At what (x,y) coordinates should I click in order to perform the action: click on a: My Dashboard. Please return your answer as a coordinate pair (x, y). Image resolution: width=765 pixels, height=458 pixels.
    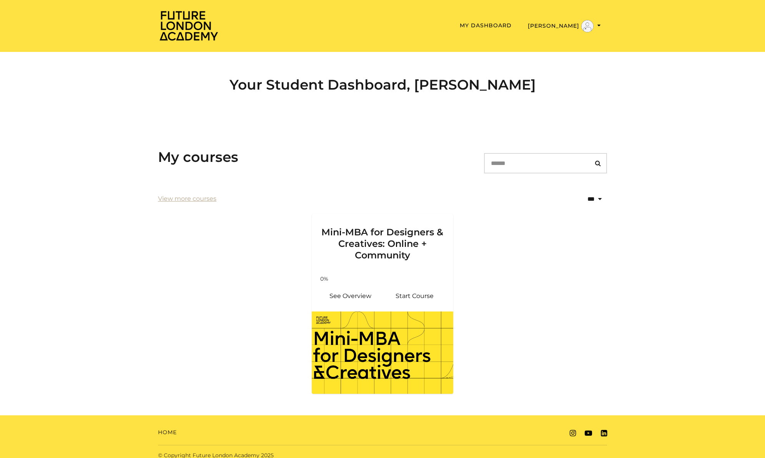
    Looking at the image, I should click on (485, 25).